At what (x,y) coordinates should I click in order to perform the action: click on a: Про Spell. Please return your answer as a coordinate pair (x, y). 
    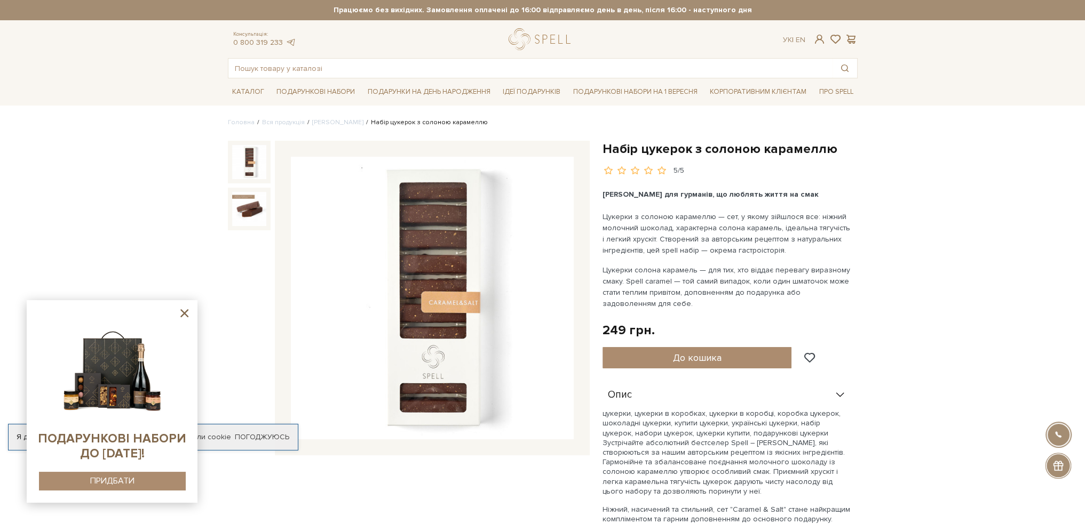
    Looking at the image, I should click on (836, 92).